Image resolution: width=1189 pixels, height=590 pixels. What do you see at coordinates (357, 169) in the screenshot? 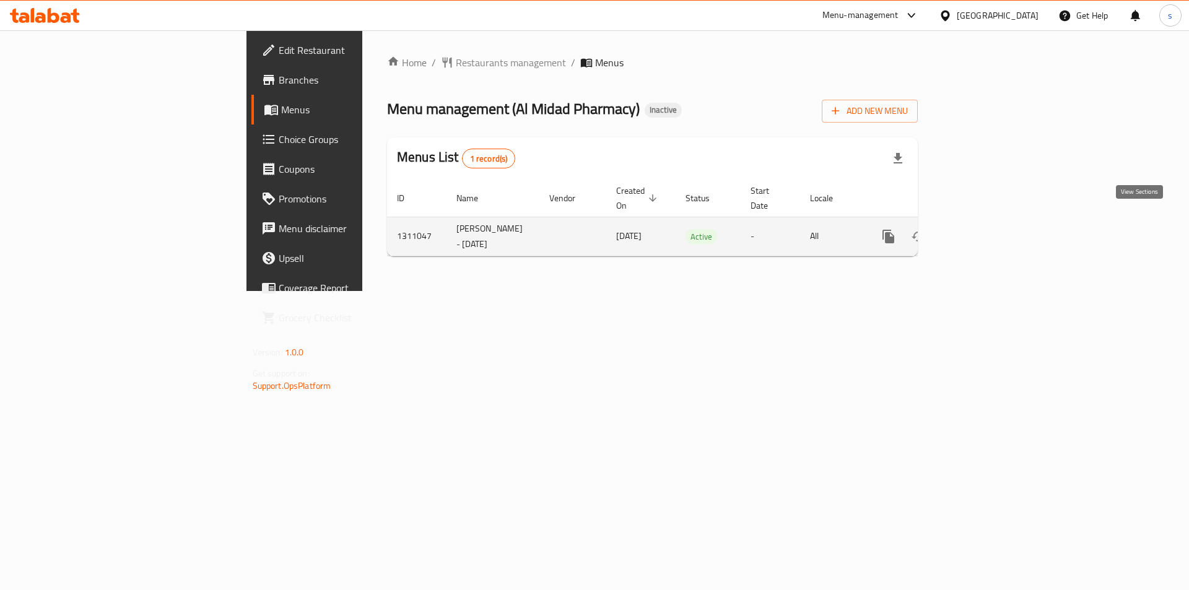
I see `span: Coupons` at bounding box center [357, 169].